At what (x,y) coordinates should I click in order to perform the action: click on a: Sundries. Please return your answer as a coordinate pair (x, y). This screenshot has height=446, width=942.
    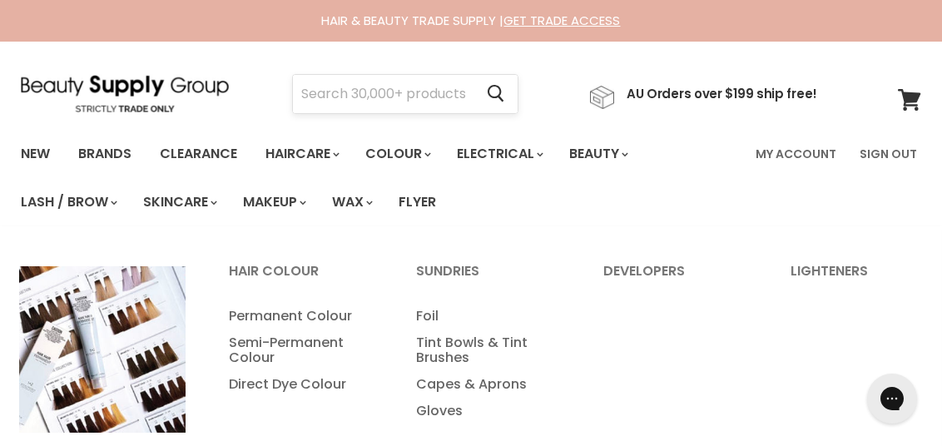
    Looking at the image, I should click on (487, 279).